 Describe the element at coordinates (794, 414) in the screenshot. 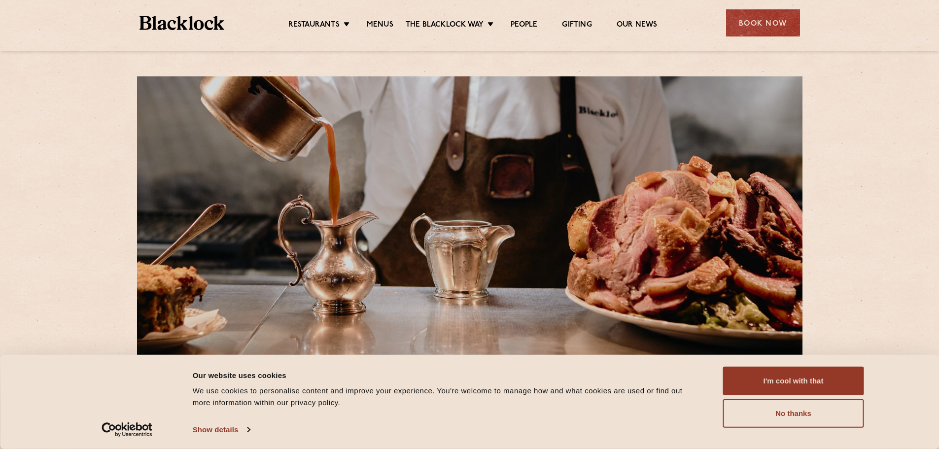

I see `button: No thanks` at that location.